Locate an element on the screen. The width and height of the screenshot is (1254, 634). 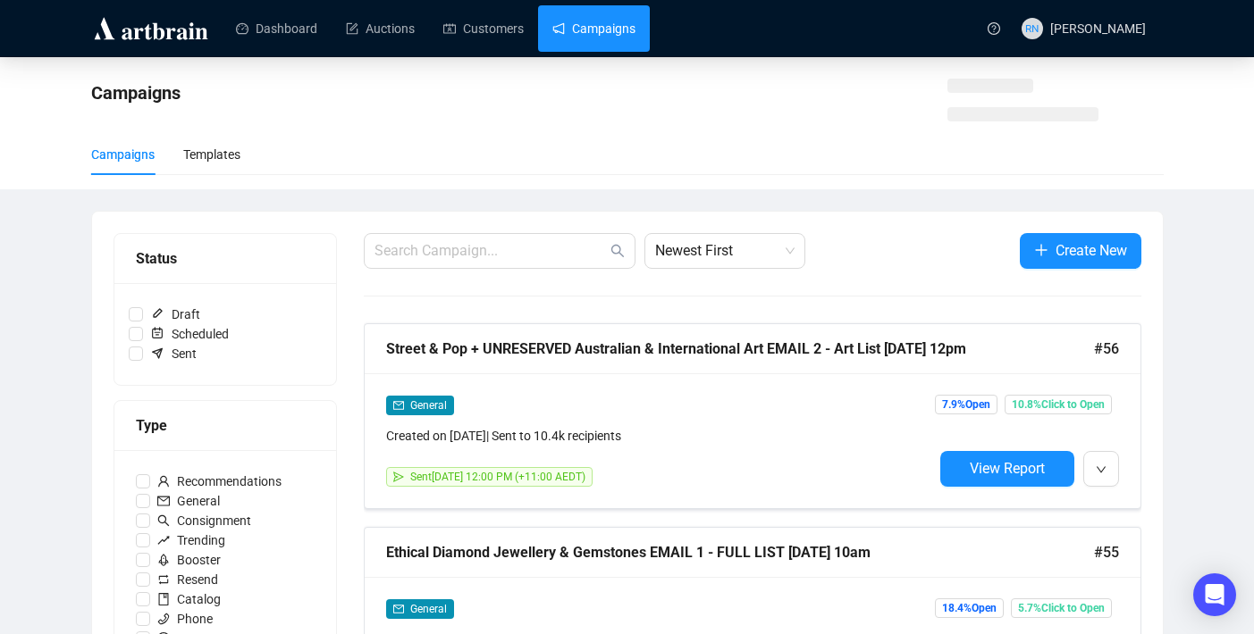
span: Draft is located at coordinates (175, 315).